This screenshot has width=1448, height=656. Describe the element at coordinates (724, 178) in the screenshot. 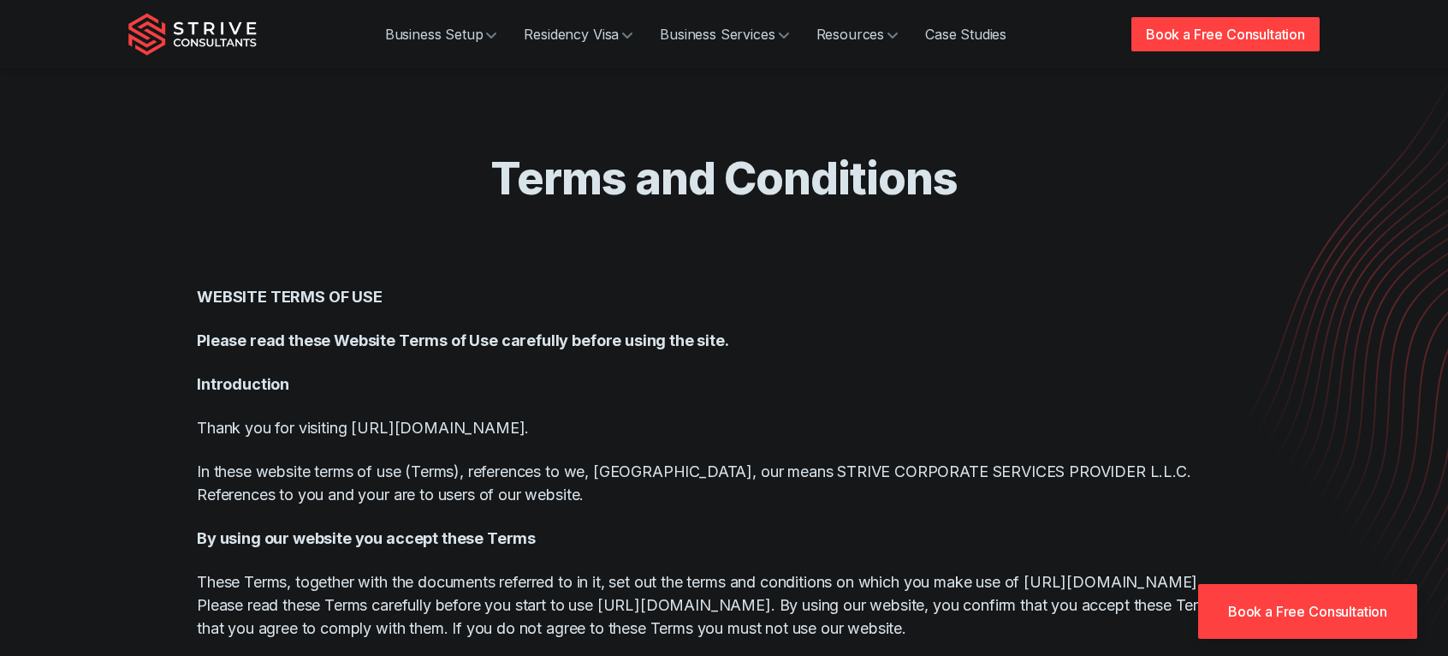

I see `h1: Terms and Conditions` at that location.